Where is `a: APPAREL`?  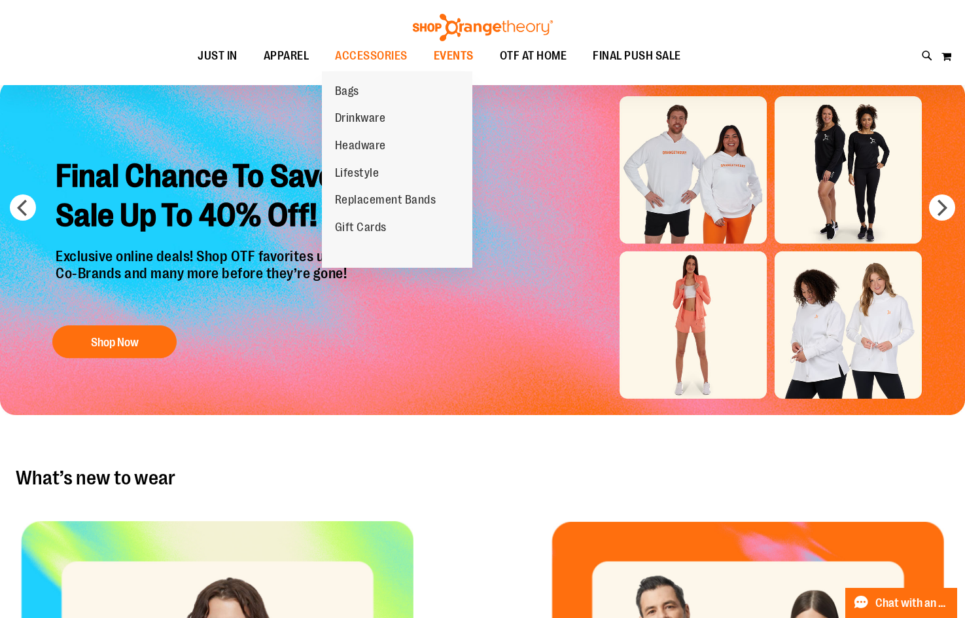 a: APPAREL is located at coordinates (287, 56).